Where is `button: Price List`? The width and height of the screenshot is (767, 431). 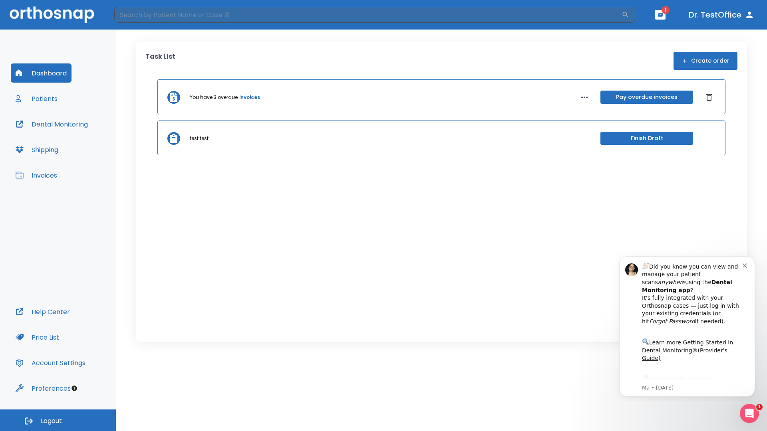 button: Price List is located at coordinates (37, 338).